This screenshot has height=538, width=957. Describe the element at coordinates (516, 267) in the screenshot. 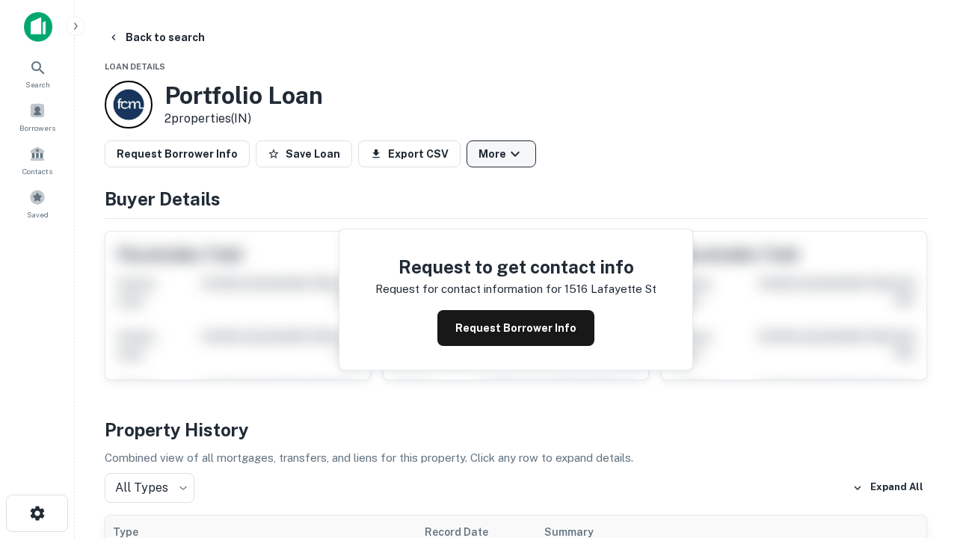

I see `h4: Request to get contact info` at that location.